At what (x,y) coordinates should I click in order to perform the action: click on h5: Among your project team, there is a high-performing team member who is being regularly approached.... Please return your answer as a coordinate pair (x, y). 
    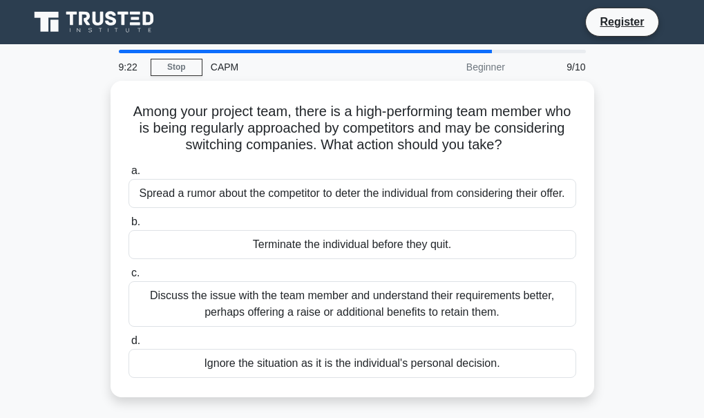
    Looking at the image, I should click on (352, 128).